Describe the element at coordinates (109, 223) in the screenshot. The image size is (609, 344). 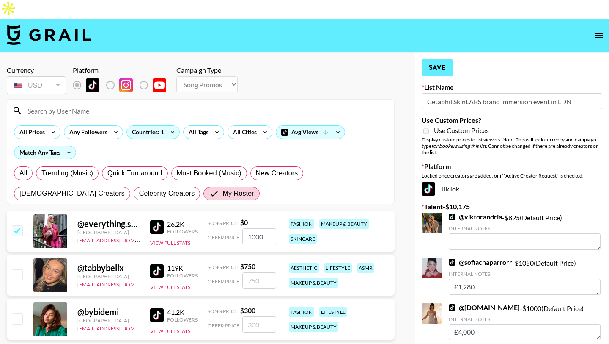
I see `div: @ everything.sumii` at that location.